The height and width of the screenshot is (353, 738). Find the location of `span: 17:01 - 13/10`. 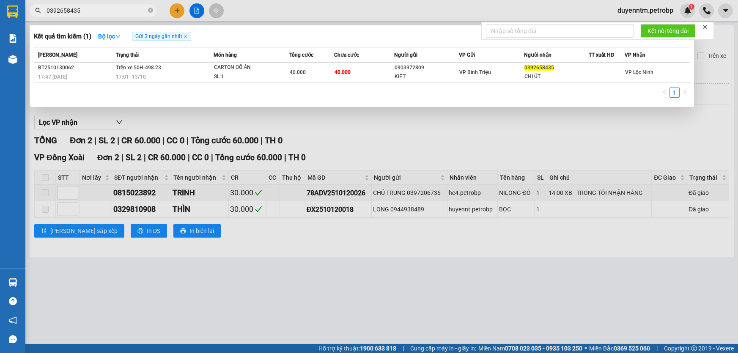

span: 17:01 - 13/10 is located at coordinates (131, 77).